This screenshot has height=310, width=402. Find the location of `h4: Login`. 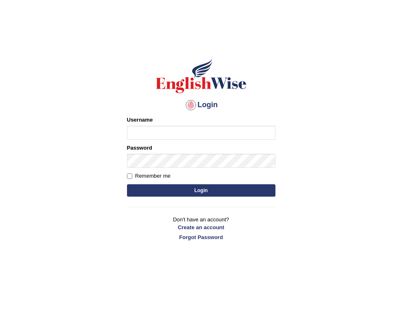

h4: Login is located at coordinates (201, 105).